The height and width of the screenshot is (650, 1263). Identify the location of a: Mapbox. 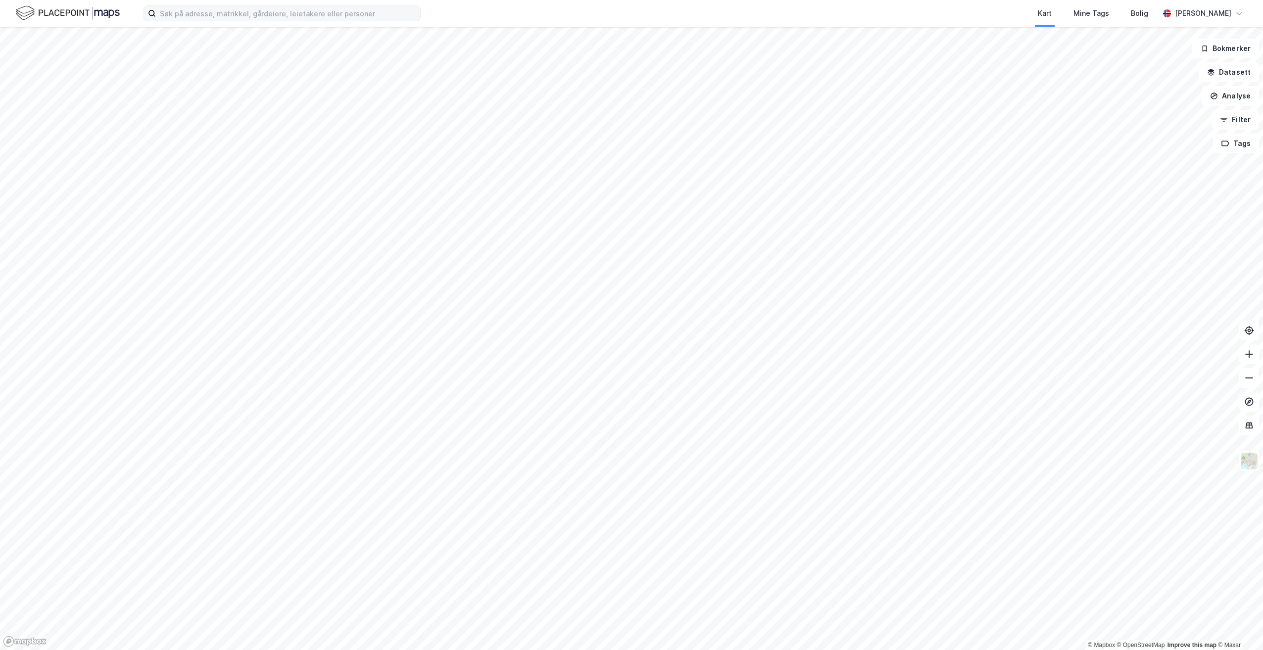
(1101, 645).